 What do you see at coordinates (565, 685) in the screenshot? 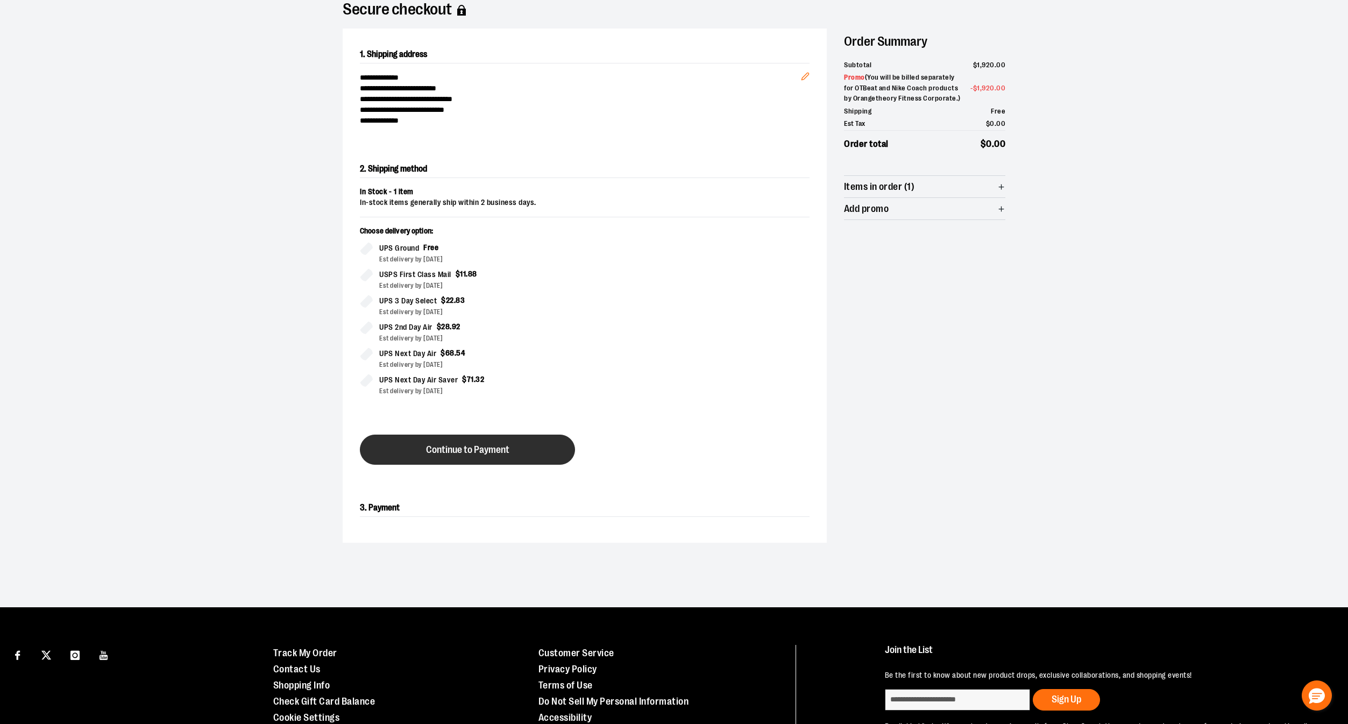
I see `a: Terms of Use` at bounding box center [565, 685].